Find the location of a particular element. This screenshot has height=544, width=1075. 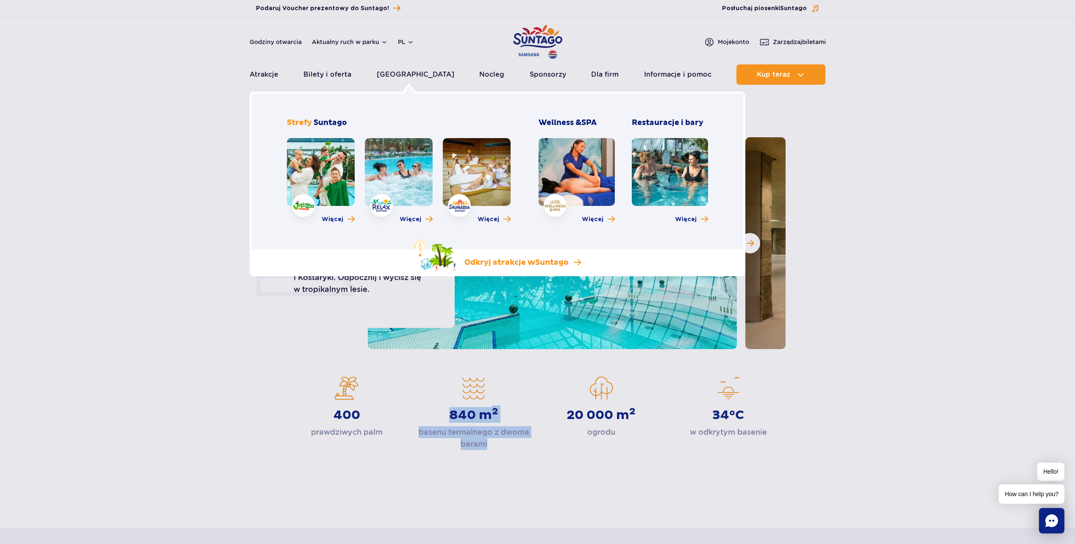

a: Więcej o Restauracje i bary is located at coordinates (691, 219).